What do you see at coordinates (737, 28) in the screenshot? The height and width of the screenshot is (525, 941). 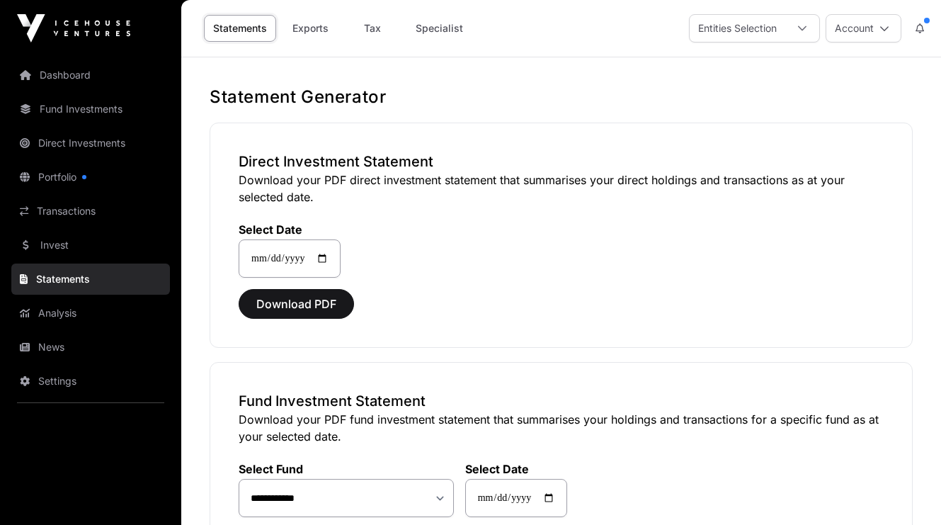 I see `div: Entities Selection` at bounding box center [737, 28].